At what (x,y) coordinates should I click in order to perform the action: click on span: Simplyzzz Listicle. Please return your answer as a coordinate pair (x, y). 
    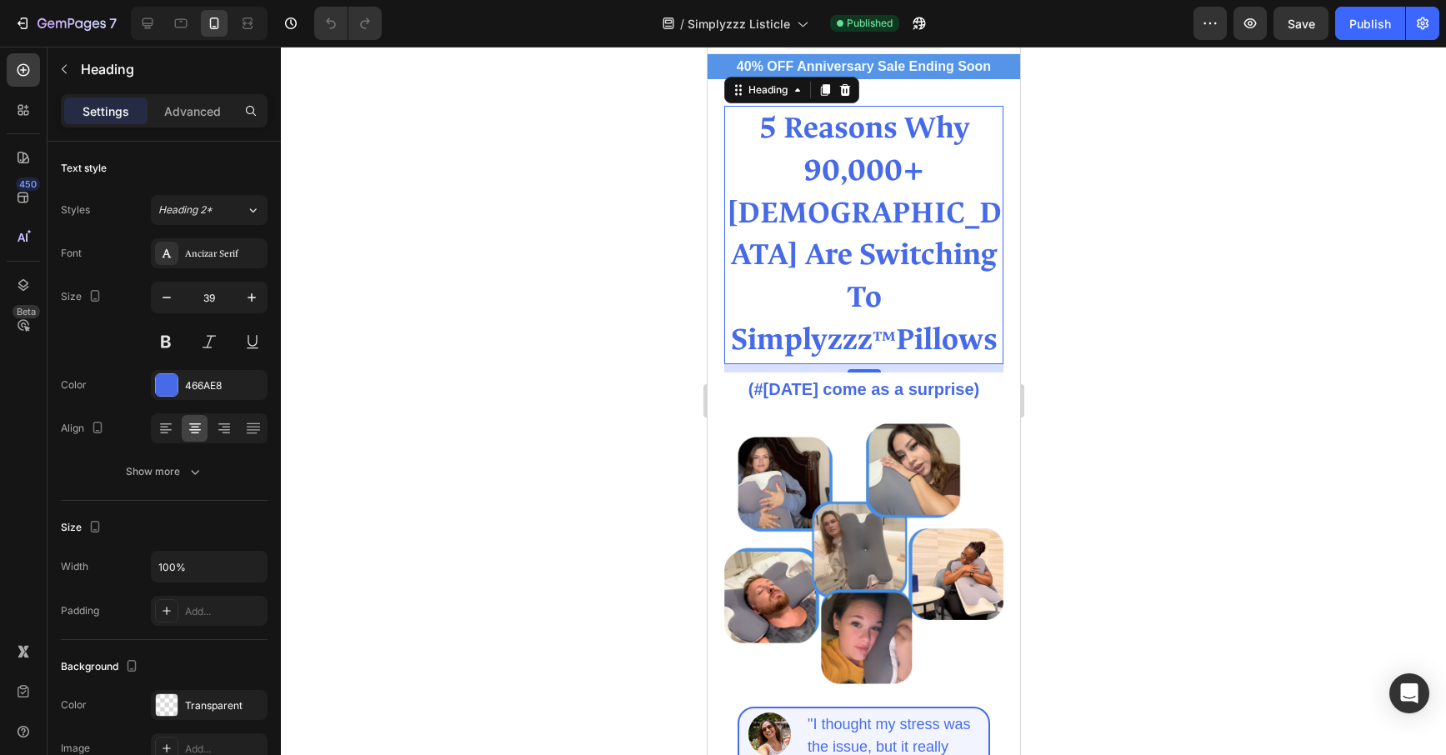
    Looking at the image, I should click on (738, 23).